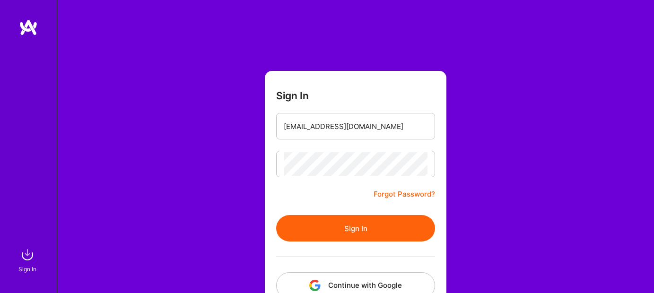  Describe the element at coordinates (355, 228) in the screenshot. I see `button: Sign In` at that location.